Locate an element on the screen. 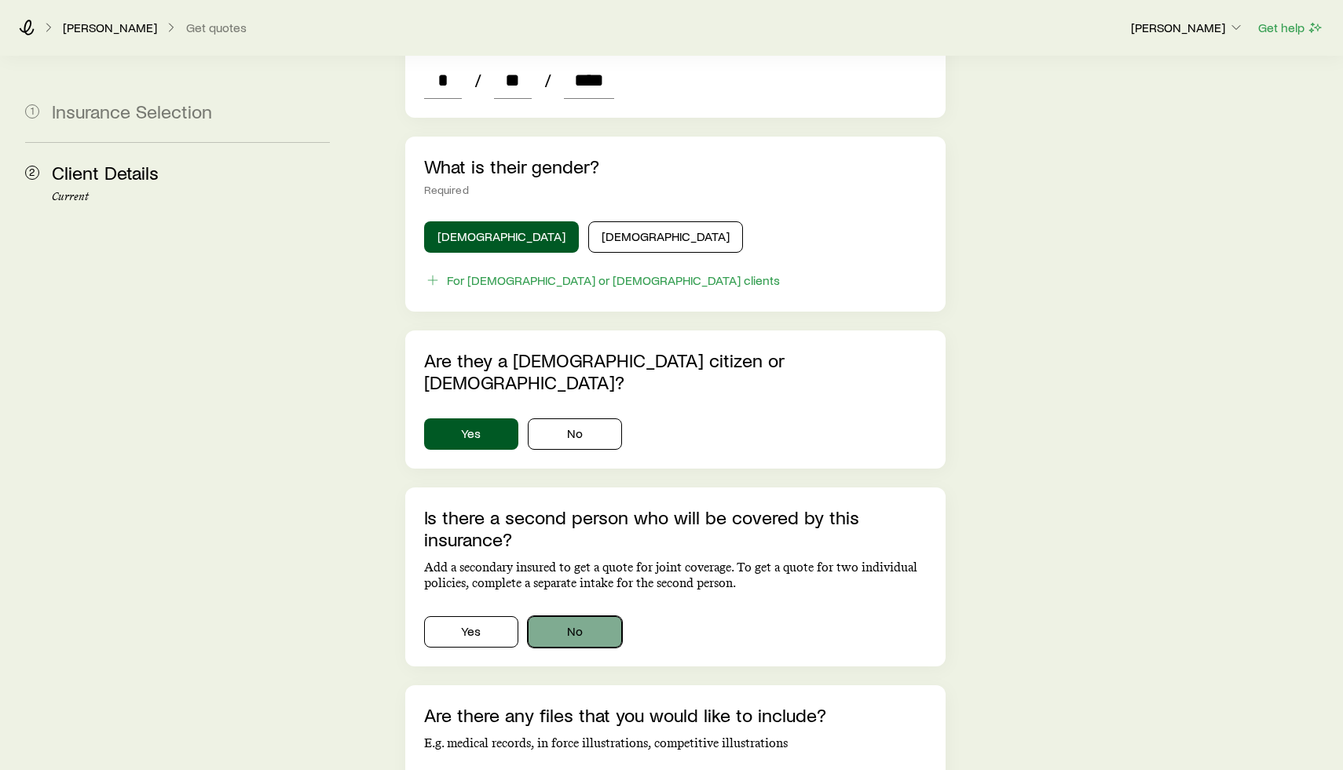 Image resolution: width=1343 pixels, height=770 pixels. button: Get quotes is located at coordinates (216, 27).